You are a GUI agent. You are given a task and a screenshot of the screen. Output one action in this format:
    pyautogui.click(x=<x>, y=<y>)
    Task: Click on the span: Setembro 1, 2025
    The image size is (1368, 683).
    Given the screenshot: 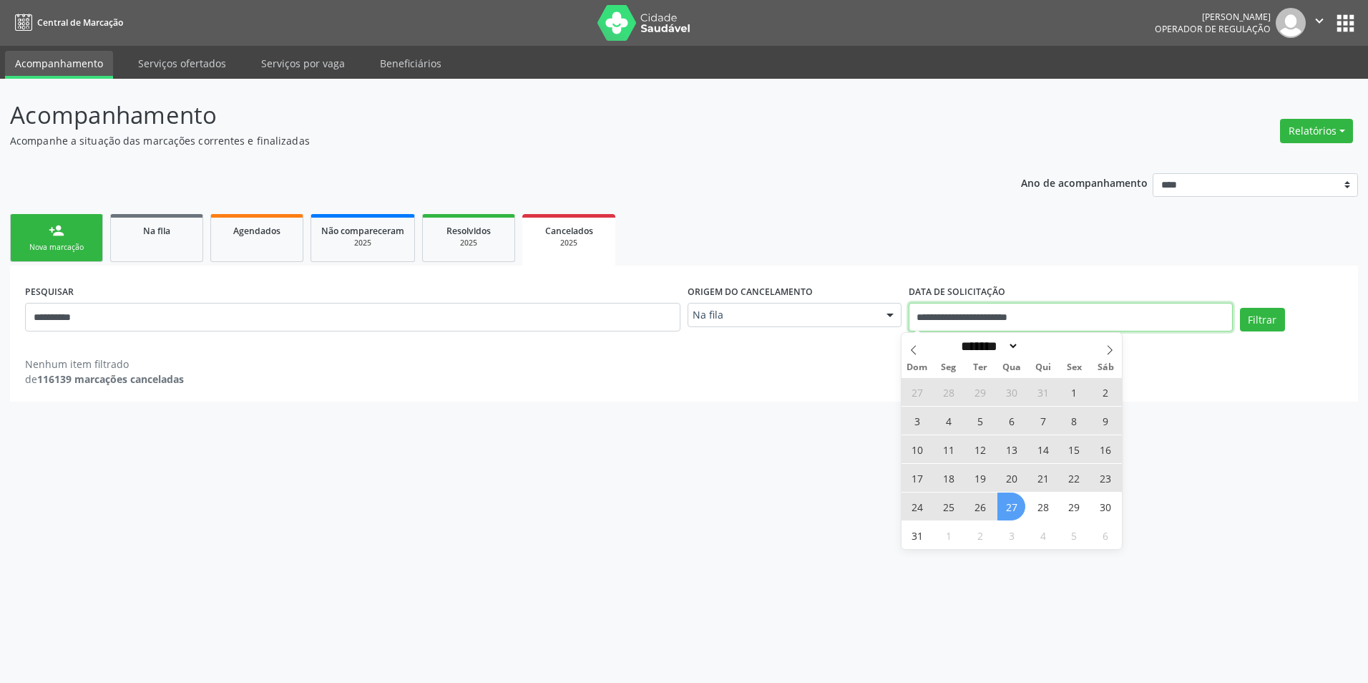 What is the action you would take?
    pyautogui.click(x=948, y=534)
    